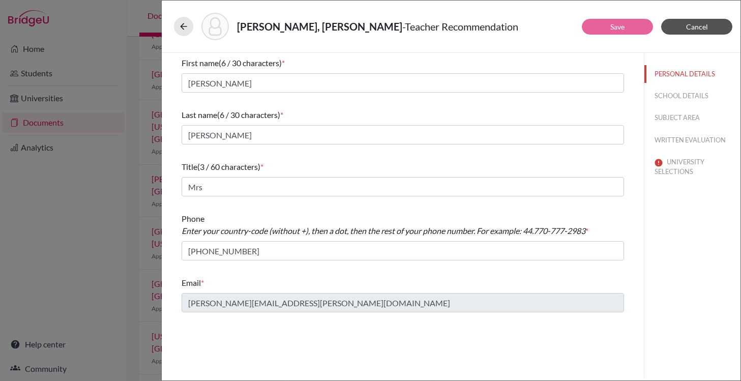 The image size is (741, 381). What do you see at coordinates (189, 166) in the screenshot?
I see `span: Title` at bounding box center [189, 166].